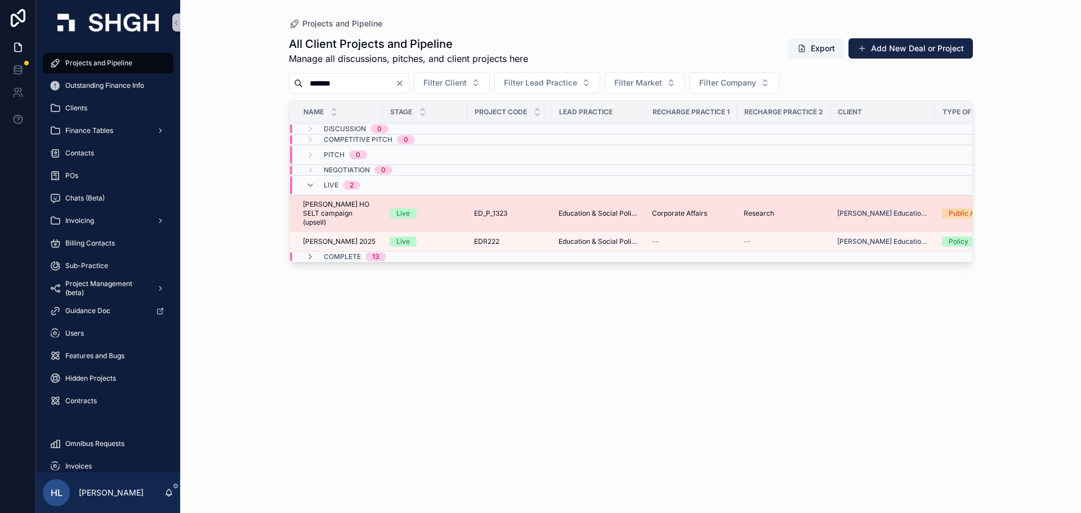 This screenshot has width=1081, height=513. Describe the element at coordinates (680, 213) in the screenshot. I see `span: Corporate Affairs` at that location.